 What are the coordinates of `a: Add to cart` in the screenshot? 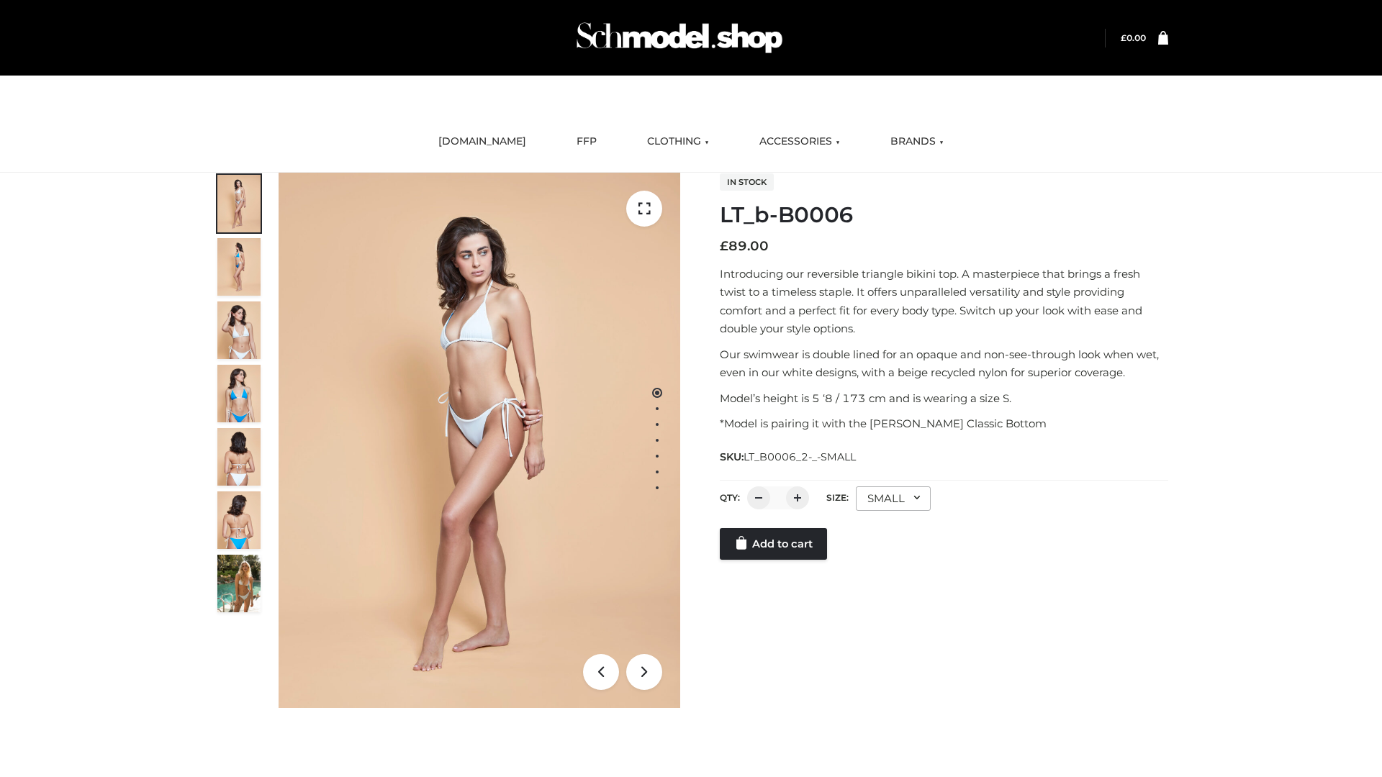 It's located at (773, 544).